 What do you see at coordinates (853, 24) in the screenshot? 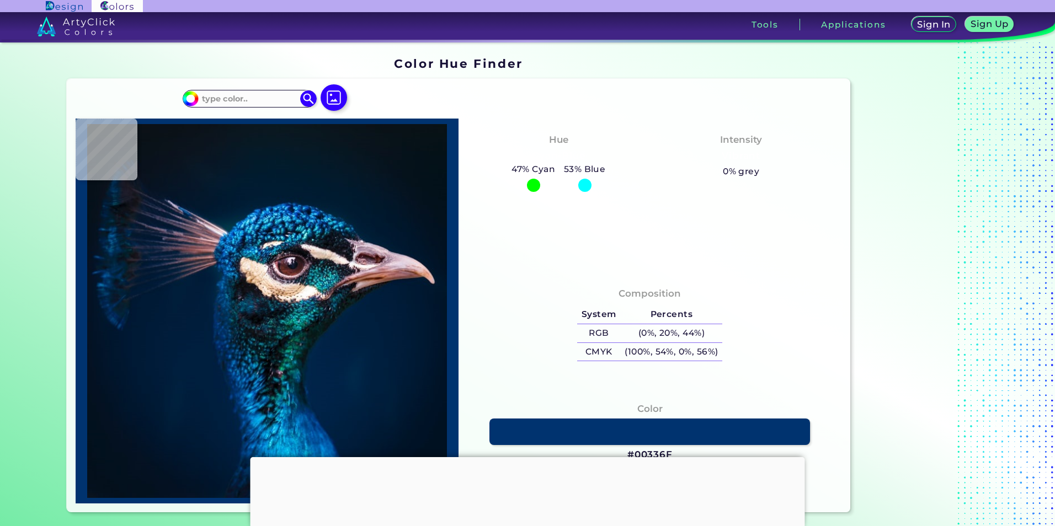
I see `h3: Applications` at bounding box center [853, 24].